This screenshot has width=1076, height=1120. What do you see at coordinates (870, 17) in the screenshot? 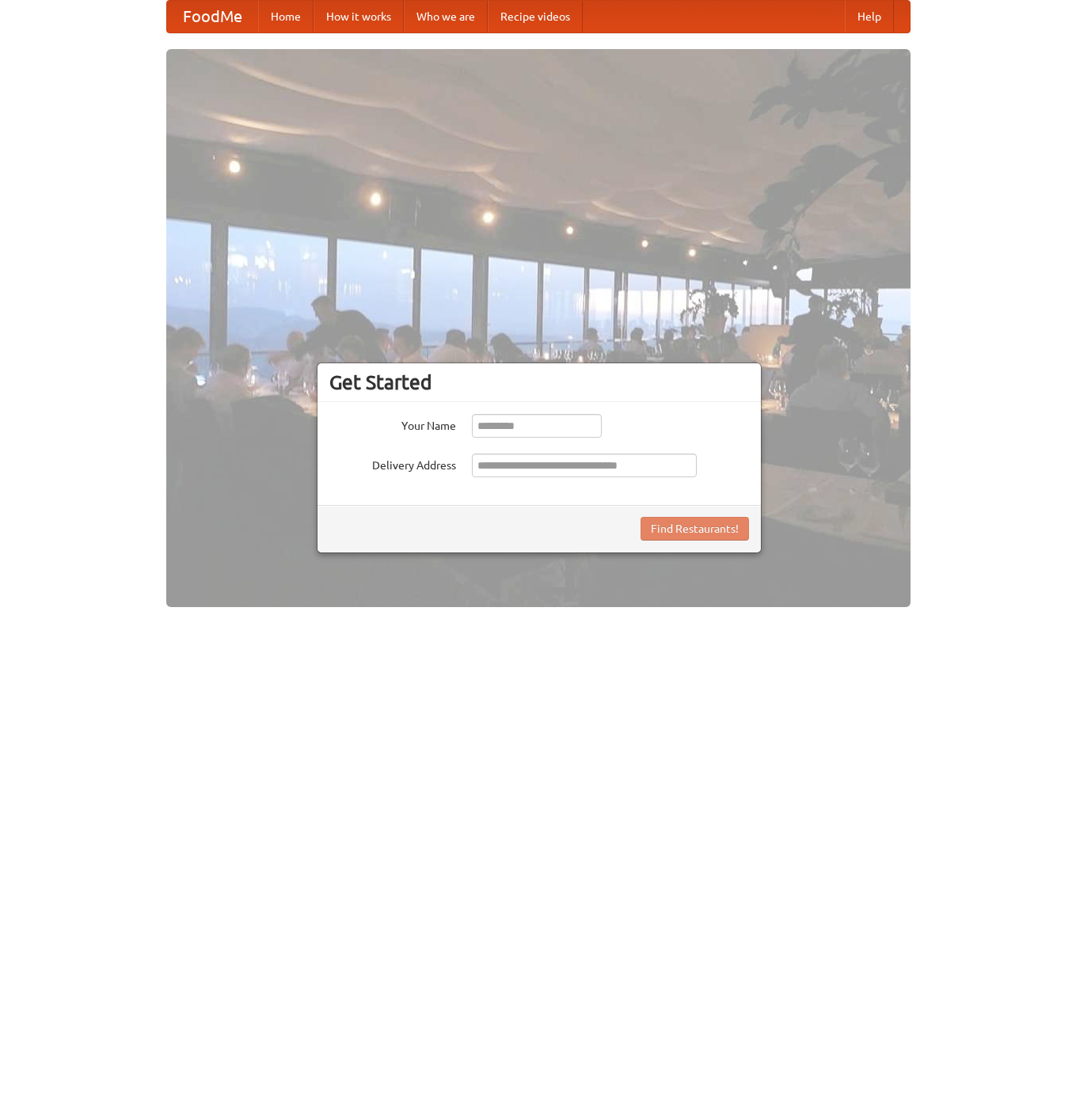
I see `a: Help` at bounding box center [870, 17].